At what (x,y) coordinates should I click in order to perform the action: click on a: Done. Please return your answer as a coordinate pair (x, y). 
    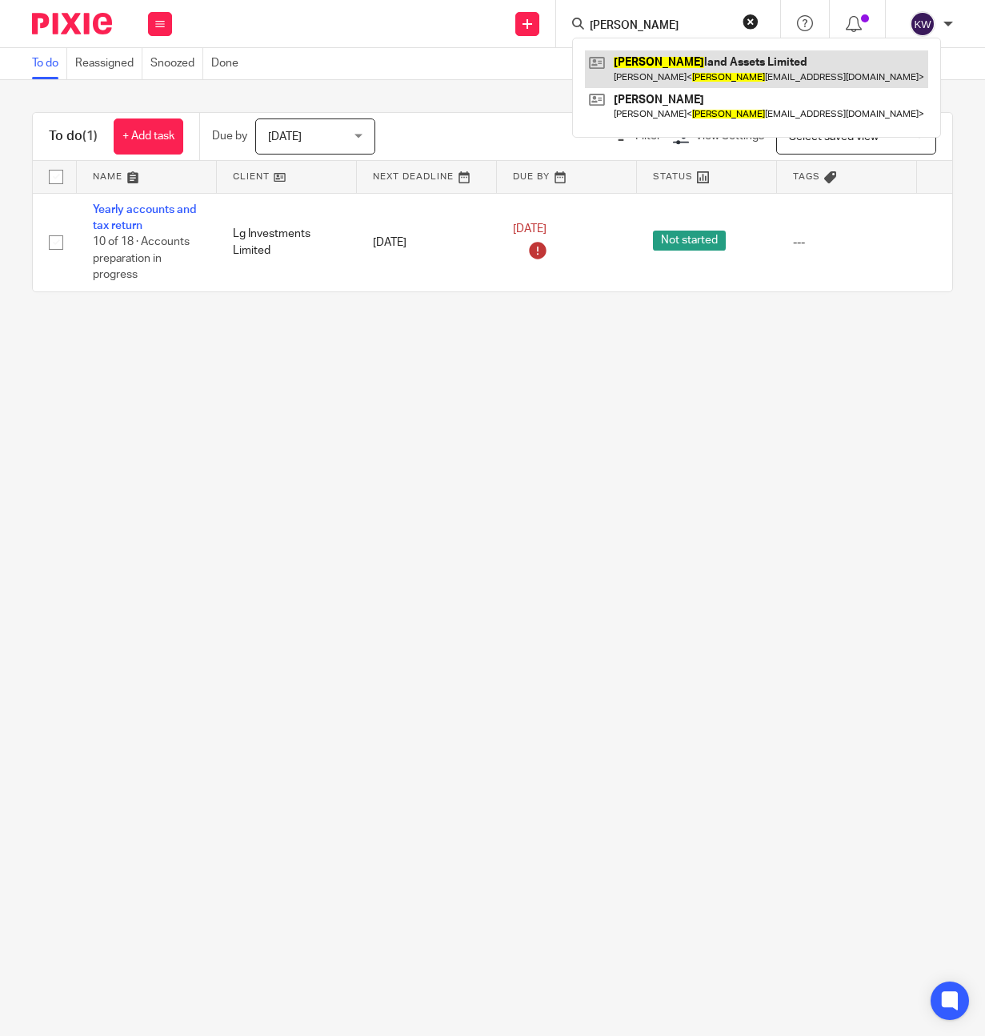
    Looking at the image, I should click on (229, 63).